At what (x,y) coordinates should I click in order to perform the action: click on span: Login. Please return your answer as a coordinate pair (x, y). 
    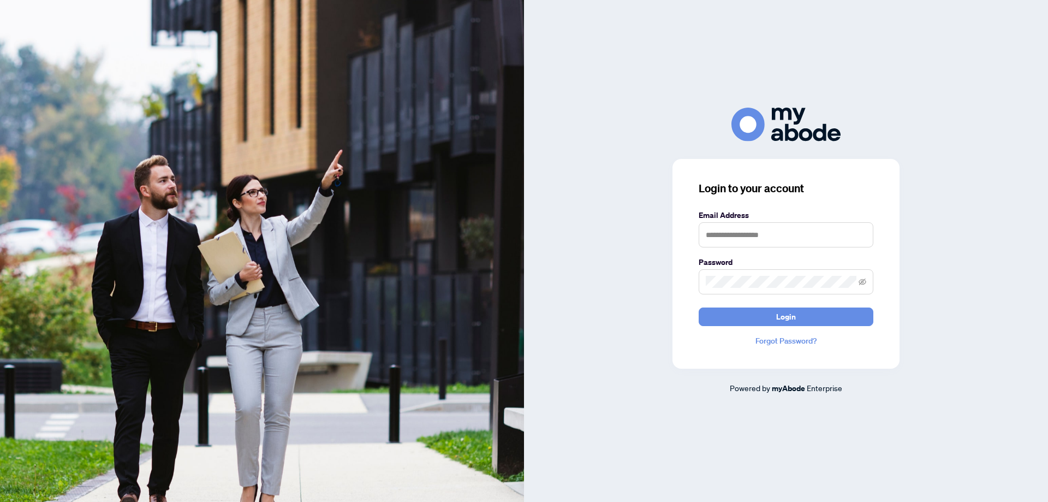
    Looking at the image, I should click on (786, 317).